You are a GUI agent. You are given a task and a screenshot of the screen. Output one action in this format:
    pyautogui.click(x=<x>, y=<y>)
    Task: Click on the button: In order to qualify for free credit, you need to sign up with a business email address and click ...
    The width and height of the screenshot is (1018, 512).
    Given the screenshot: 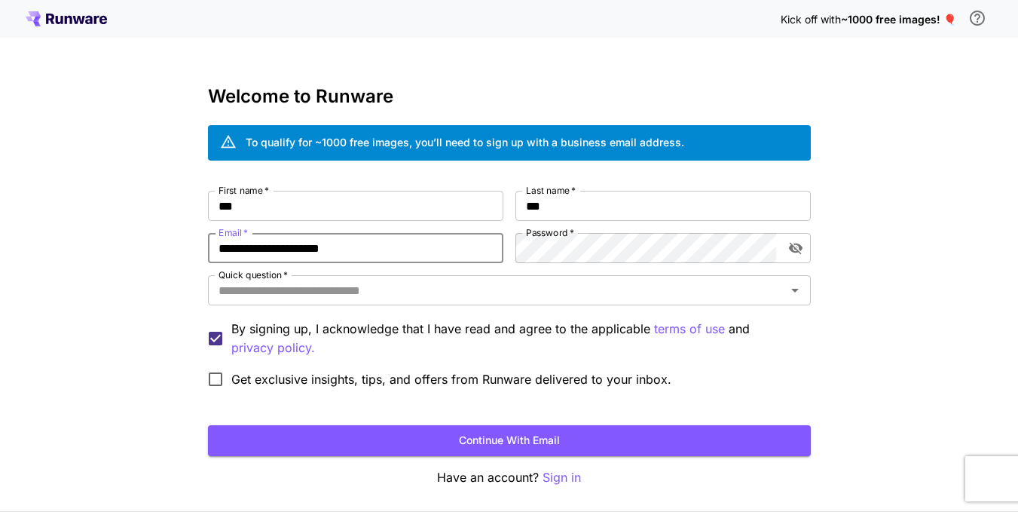 What is the action you would take?
    pyautogui.click(x=978, y=18)
    